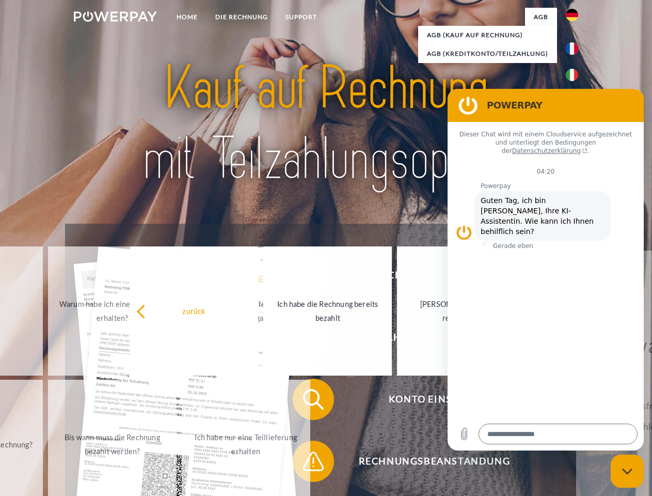 The width and height of the screenshot is (652, 496). What do you see at coordinates (136, 62) in the screenshot?
I see `svg: (wird in einer neuen Registerkarte geöffnet)` at bounding box center [136, 62].